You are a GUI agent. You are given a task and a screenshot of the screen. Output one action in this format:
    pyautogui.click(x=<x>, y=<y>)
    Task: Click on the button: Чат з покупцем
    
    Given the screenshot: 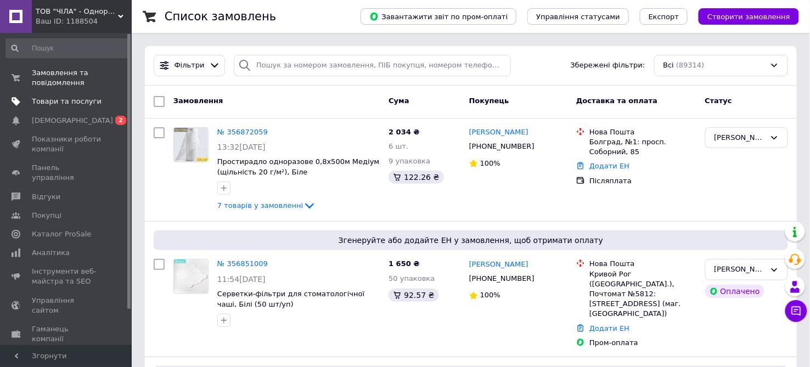 What is the action you would take?
    pyautogui.click(x=797, y=311)
    